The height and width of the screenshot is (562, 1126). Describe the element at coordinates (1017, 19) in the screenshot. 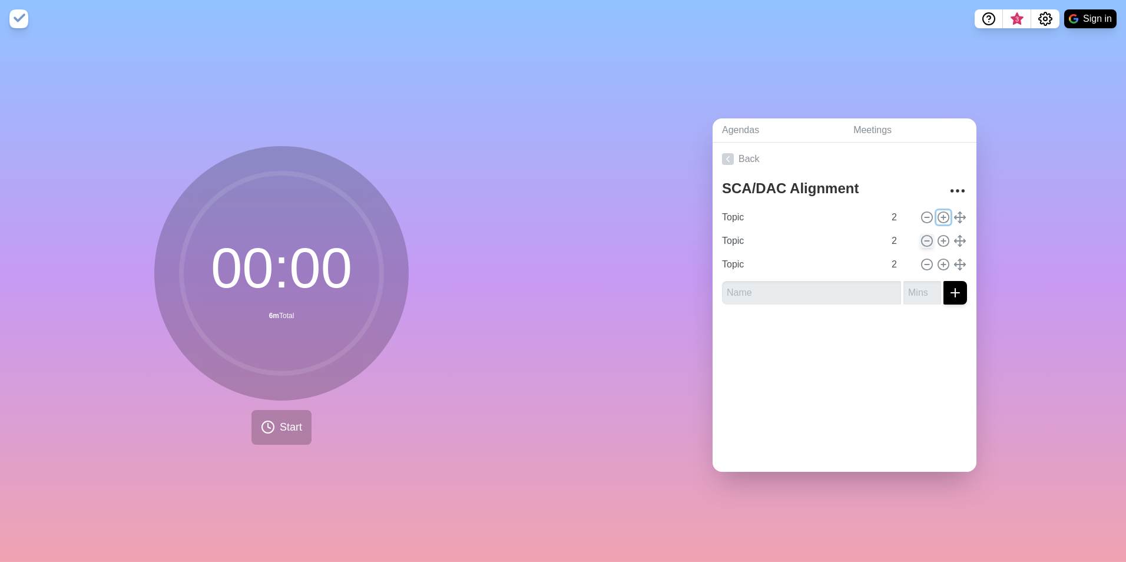

I see `span: 3` at that location.